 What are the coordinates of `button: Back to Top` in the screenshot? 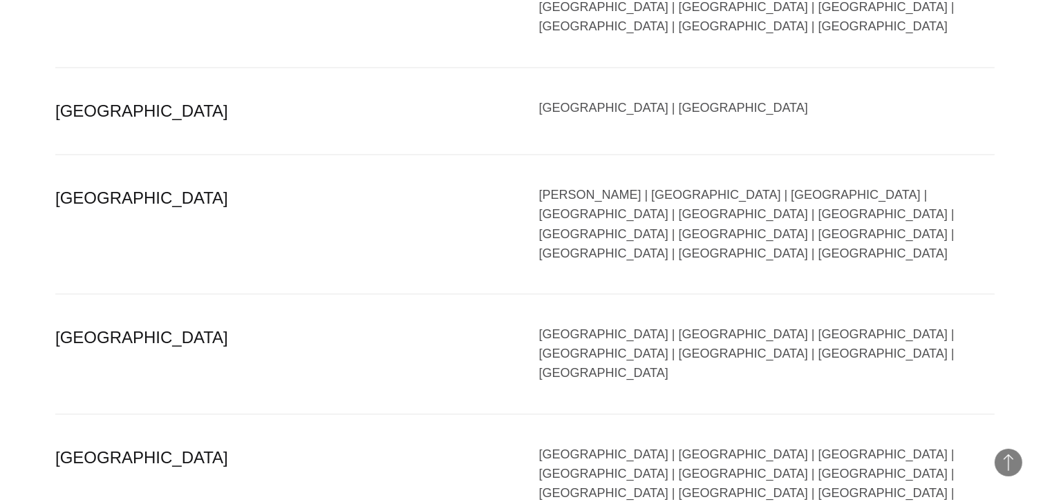 It's located at (1008, 463).